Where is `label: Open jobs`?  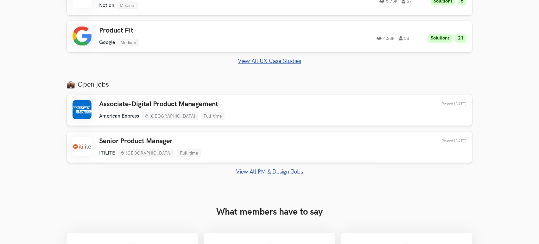 label: Open jobs is located at coordinates (269, 84).